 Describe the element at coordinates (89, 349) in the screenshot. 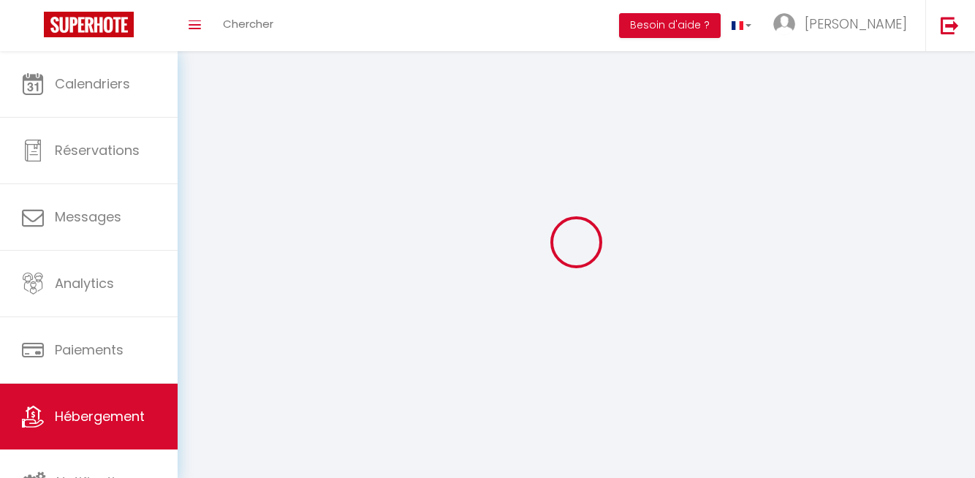

I see `span: Paiements` at that location.